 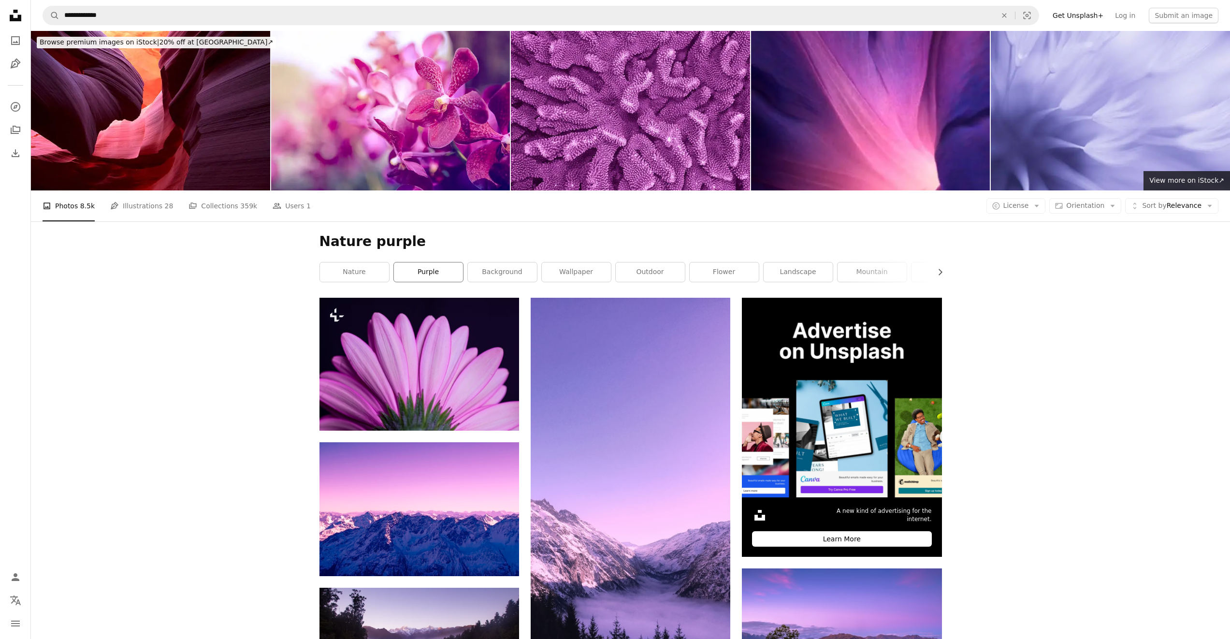 What do you see at coordinates (936, 272) in the screenshot?
I see `button: scroll list to the right` at bounding box center [936, 272].